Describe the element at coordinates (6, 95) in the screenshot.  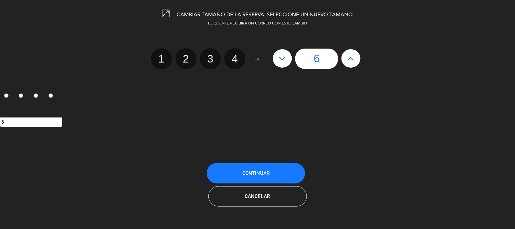
I see `input: 1` at that location.